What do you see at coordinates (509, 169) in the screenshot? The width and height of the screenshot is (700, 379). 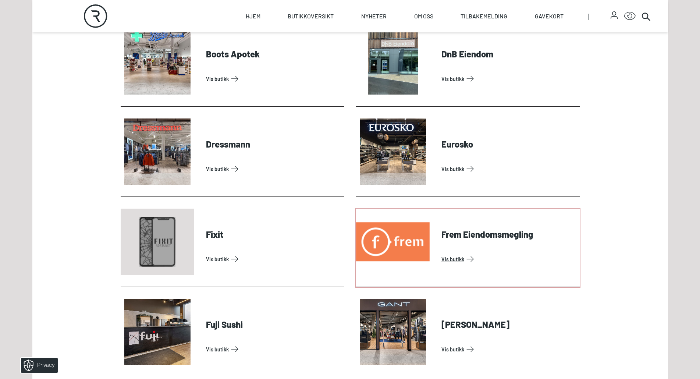 I see `a: Vis Butikk: Eurosko` at bounding box center [509, 169].